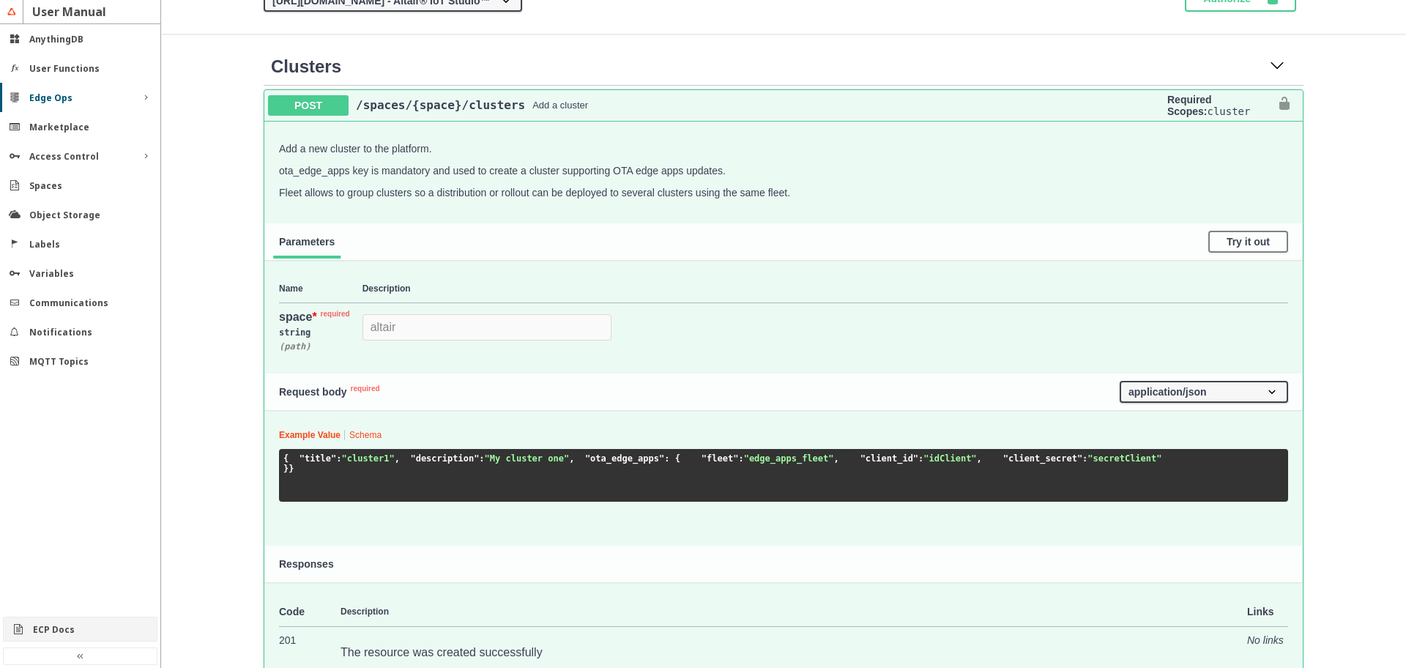 Image resolution: width=1406 pixels, height=668 pixels. What do you see at coordinates (310, 435) in the screenshot?
I see `a: Example Value` at bounding box center [310, 435].